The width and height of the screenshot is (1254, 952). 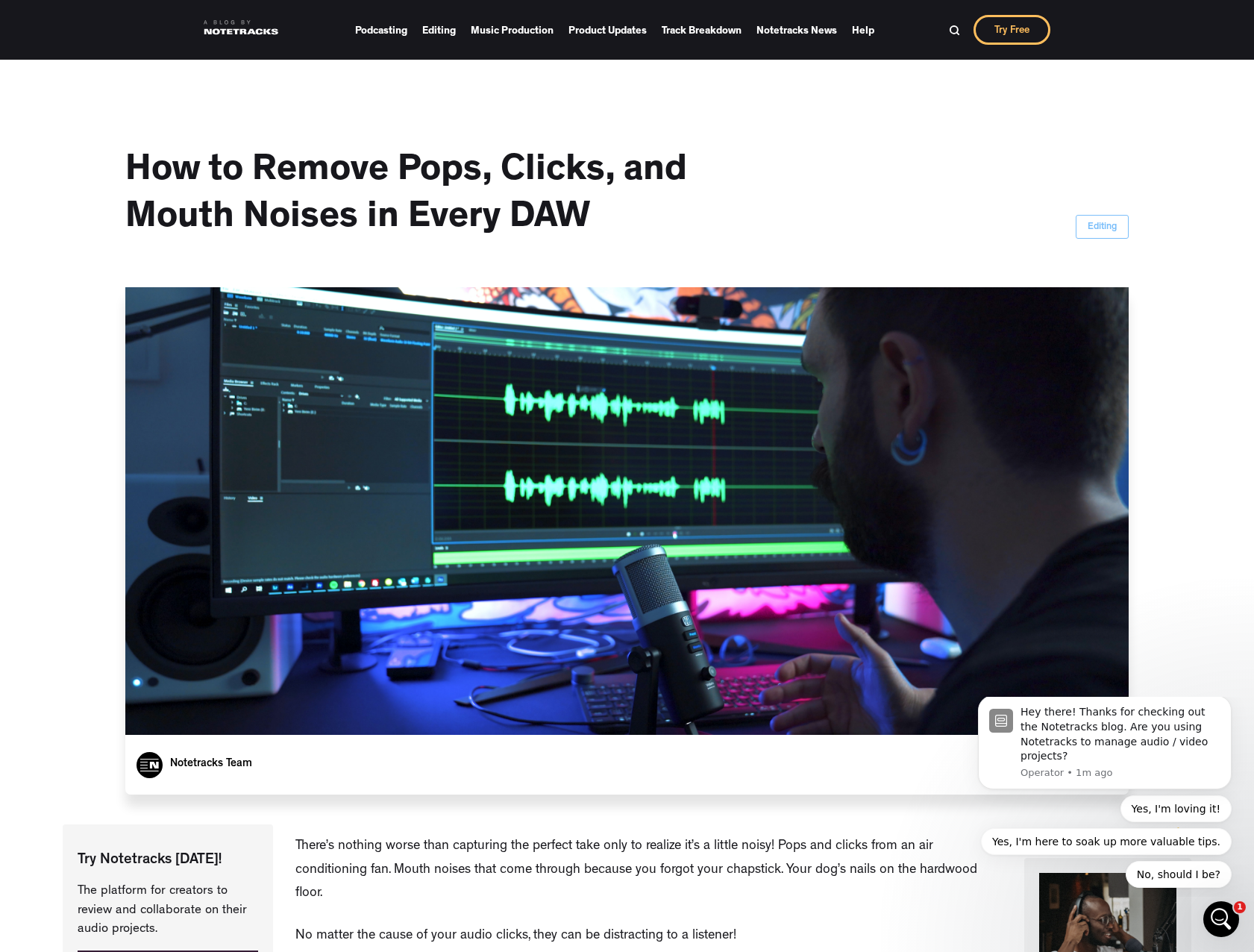 What do you see at coordinates (151, 145) in the screenshot?
I see `button: Quick reply: Yes, I'm here to soak up more valuable tips.` at bounding box center [151, 145].